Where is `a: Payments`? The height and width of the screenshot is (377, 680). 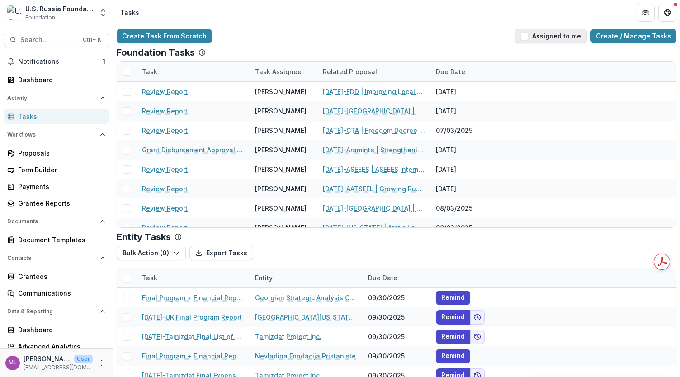 a: Payments is located at coordinates (56, 186).